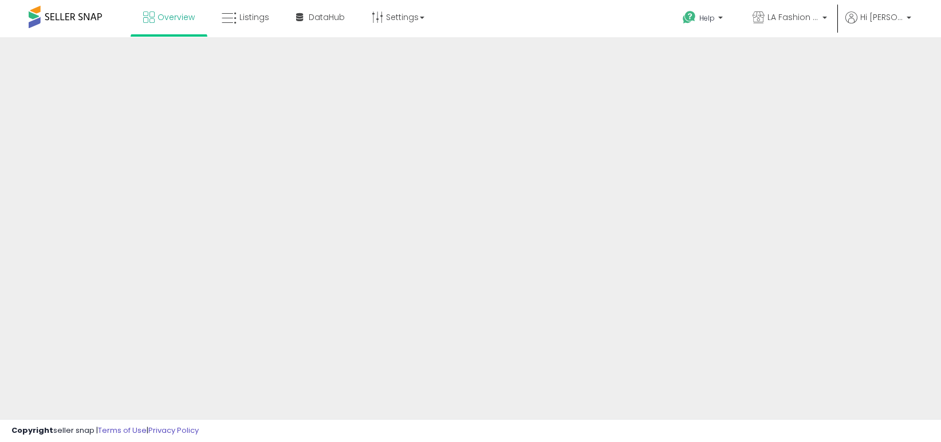 The height and width of the screenshot is (442, 941). What do you see at coordinates (706, 18) in the screenshot?
I see `span: Help` at bounding box center [706, 18].